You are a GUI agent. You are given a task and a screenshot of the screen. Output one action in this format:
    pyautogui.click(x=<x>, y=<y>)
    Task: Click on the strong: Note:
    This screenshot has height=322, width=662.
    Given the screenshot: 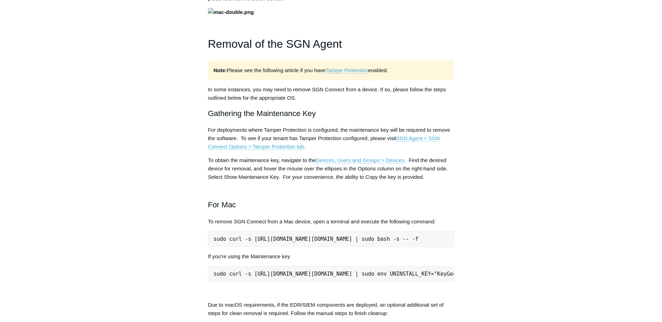 What is the action you would take?
    pyautogui.click(x=220, y=70)
    